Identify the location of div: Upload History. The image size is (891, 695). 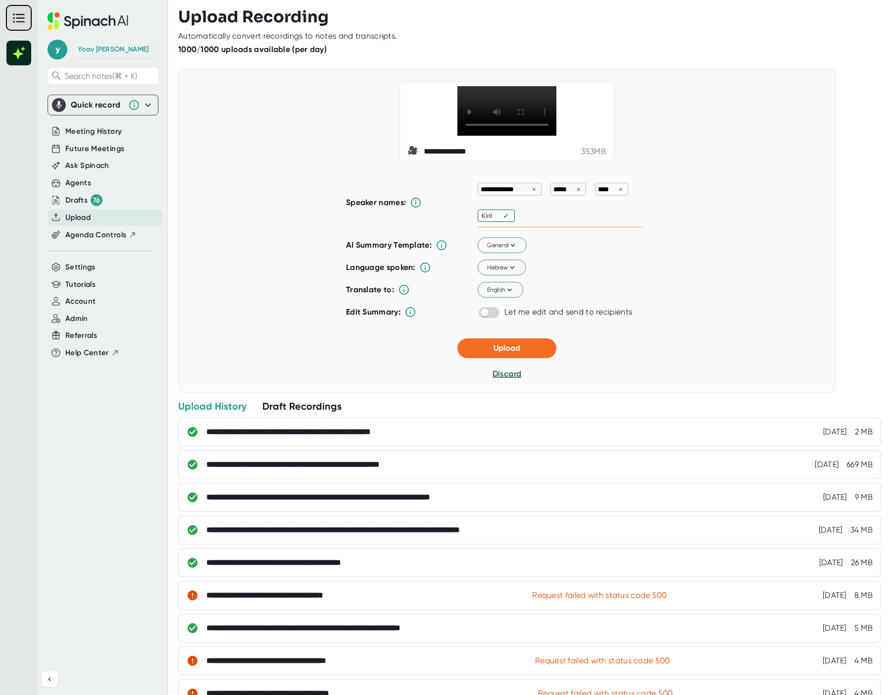
(212, 406).